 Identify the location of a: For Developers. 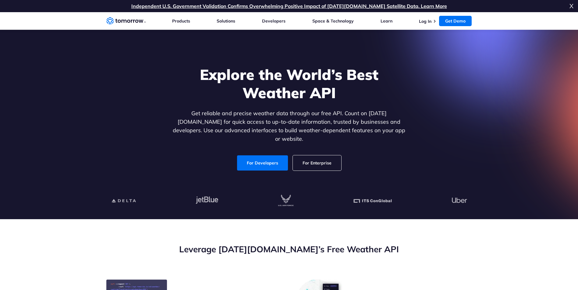
(262, 163).